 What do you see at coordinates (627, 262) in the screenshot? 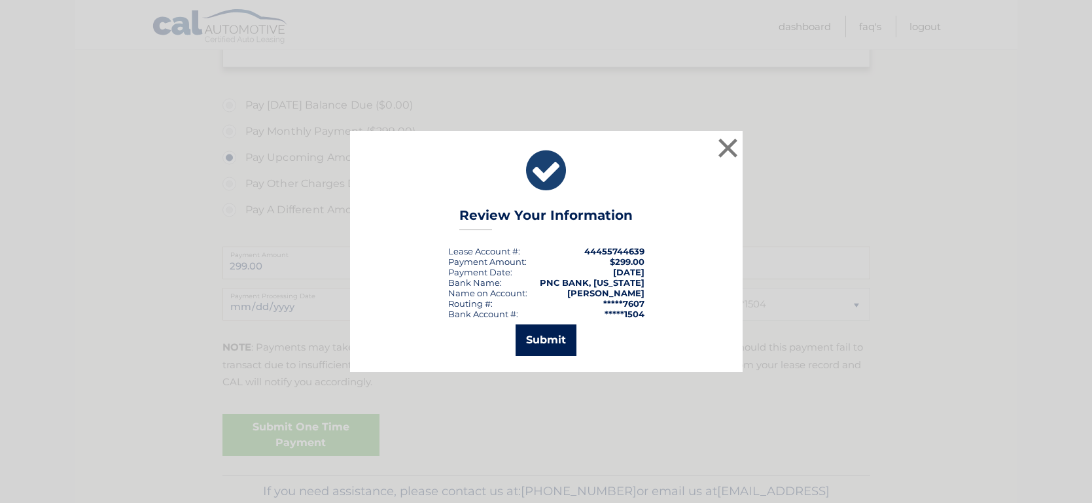
I see `span: $299.00` at bounding box center [627, 262].